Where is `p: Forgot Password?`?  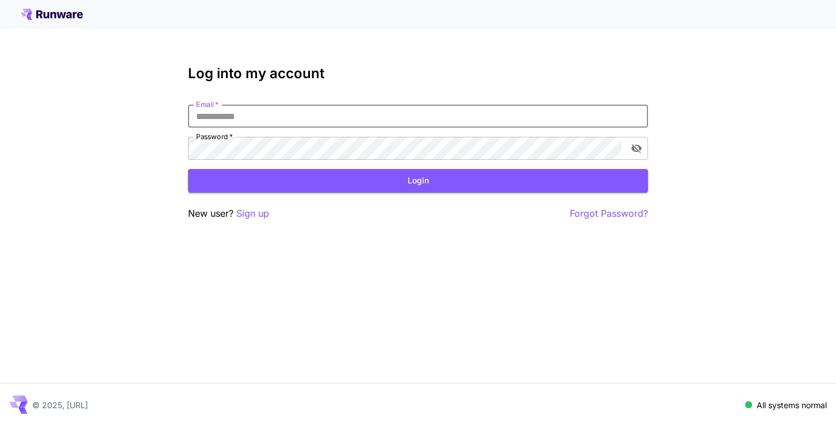
p: Forgot Password? is located at coordinates (609, 213).